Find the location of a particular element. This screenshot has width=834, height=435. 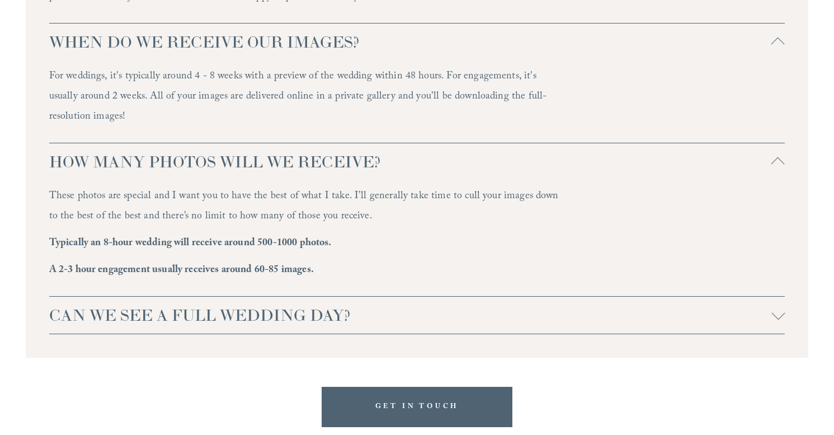

div: HOW MANY PHOTOS WILL WE RECEIVE? is located at coordinates (417, 238).